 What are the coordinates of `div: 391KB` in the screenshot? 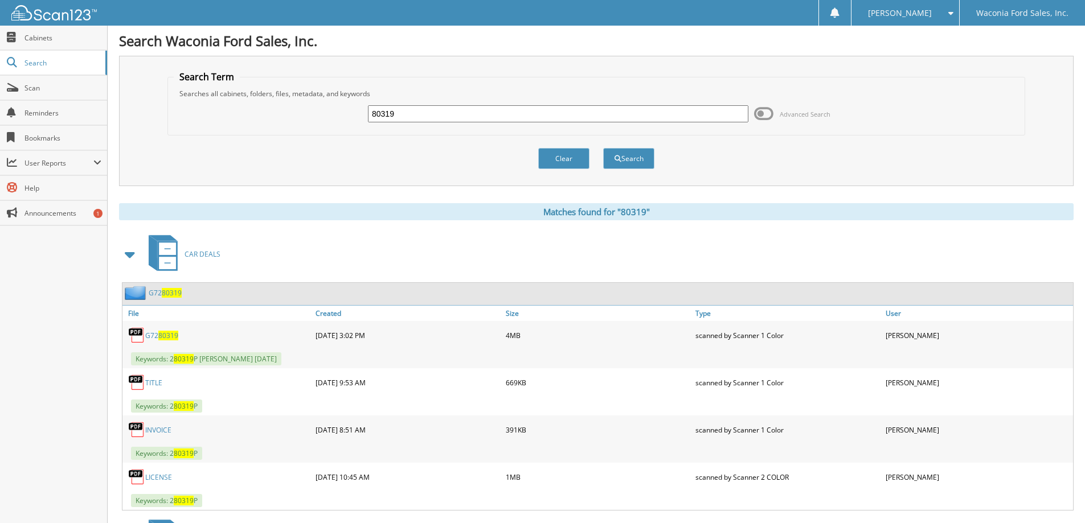 It's located at (598, 430).